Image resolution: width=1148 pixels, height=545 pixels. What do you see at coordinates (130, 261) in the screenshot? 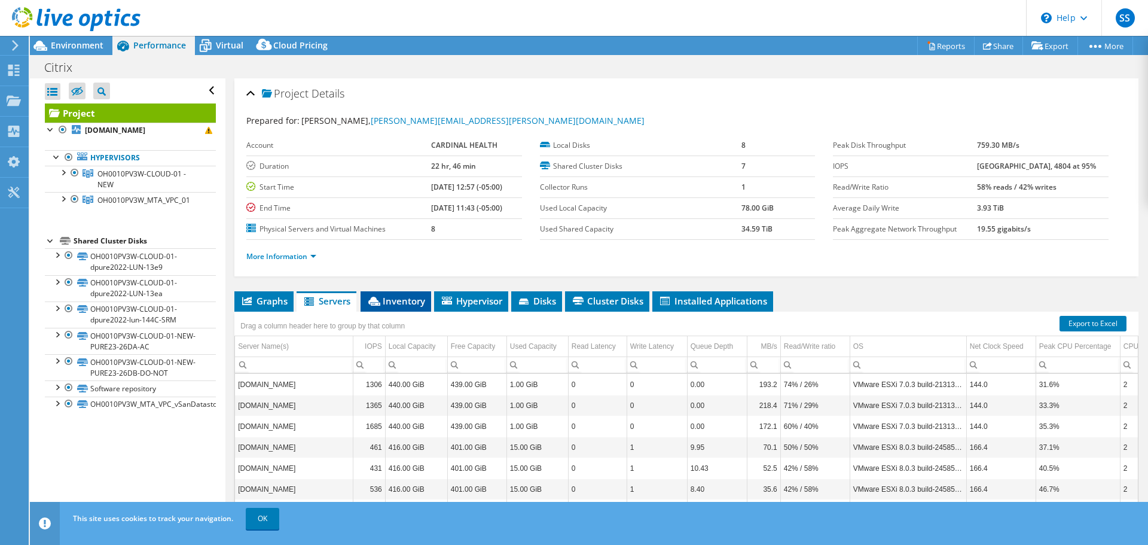
I see `a: OH0010PV3W-CLOUD-01-dpure2022-LUN-13e9` at bounding box center [130, 261].